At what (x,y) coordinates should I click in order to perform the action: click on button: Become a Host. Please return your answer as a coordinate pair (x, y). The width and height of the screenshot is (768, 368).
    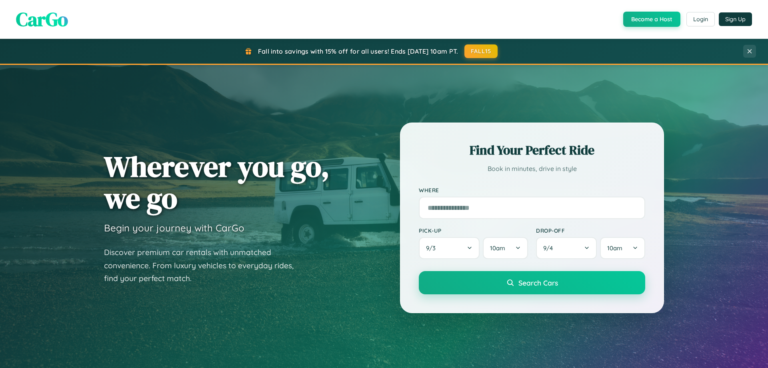
    Looking at the image, I should click on (652, 19).